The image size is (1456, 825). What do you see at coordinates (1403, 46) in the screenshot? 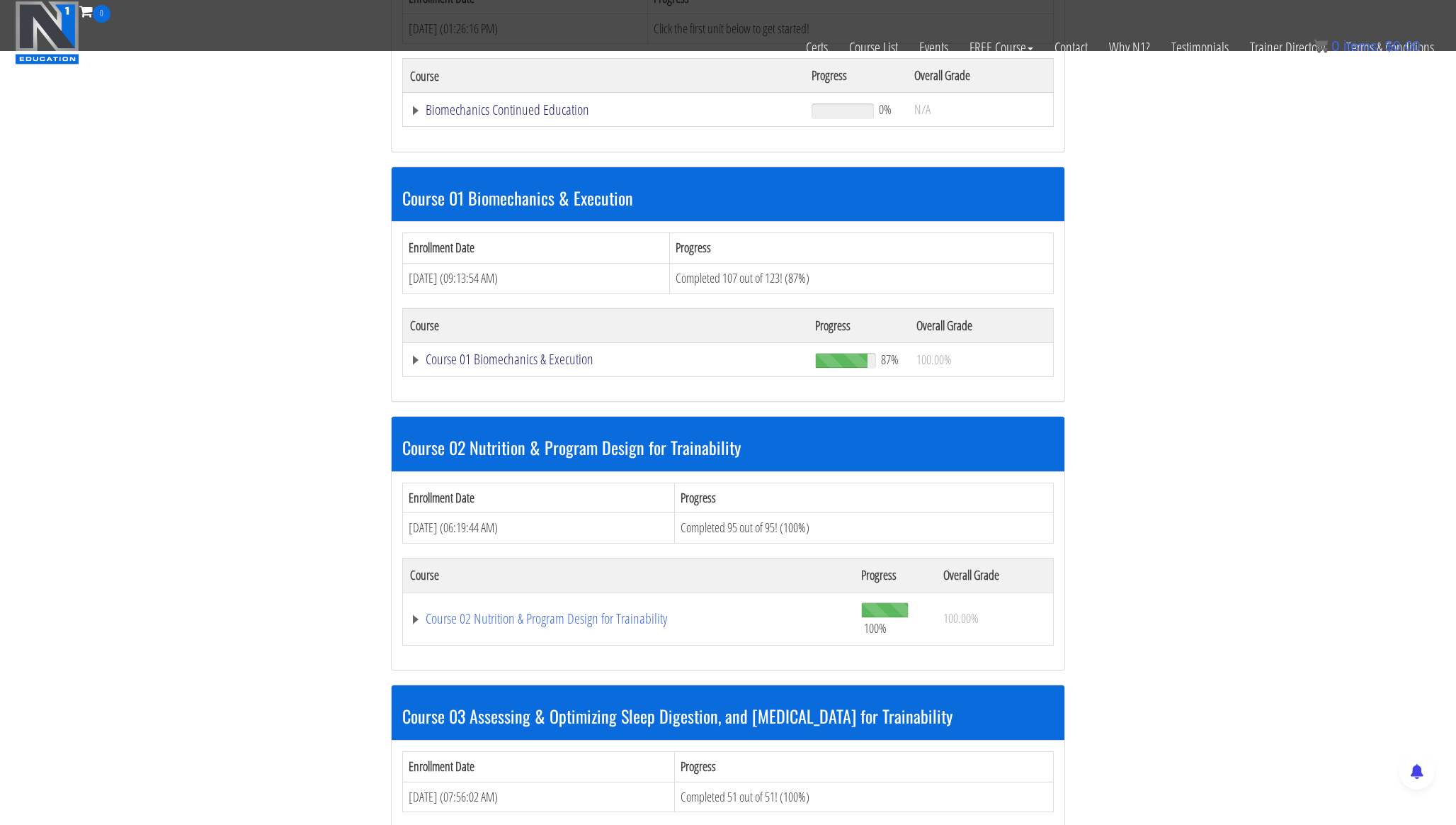
I see `bdi: 0.00` at bounding box center [1403, 46].